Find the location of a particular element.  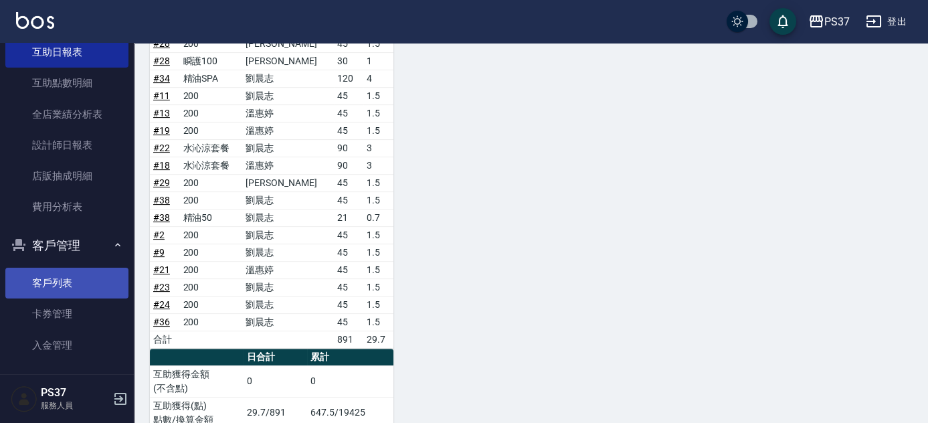

table: a dense table is located at coordinates (272, 183).